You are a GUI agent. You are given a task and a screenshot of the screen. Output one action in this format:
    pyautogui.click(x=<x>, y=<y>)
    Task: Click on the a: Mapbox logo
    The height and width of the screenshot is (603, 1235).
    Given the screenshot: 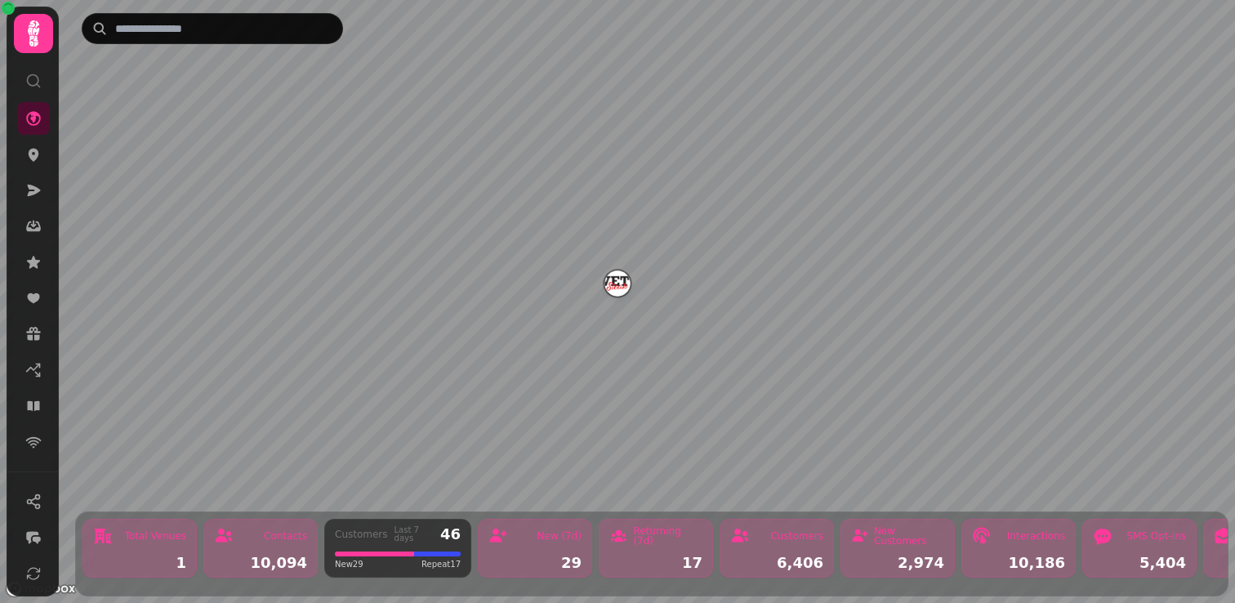 What is the action you would take?
    pyautogui.click(x=41, y=588)
    